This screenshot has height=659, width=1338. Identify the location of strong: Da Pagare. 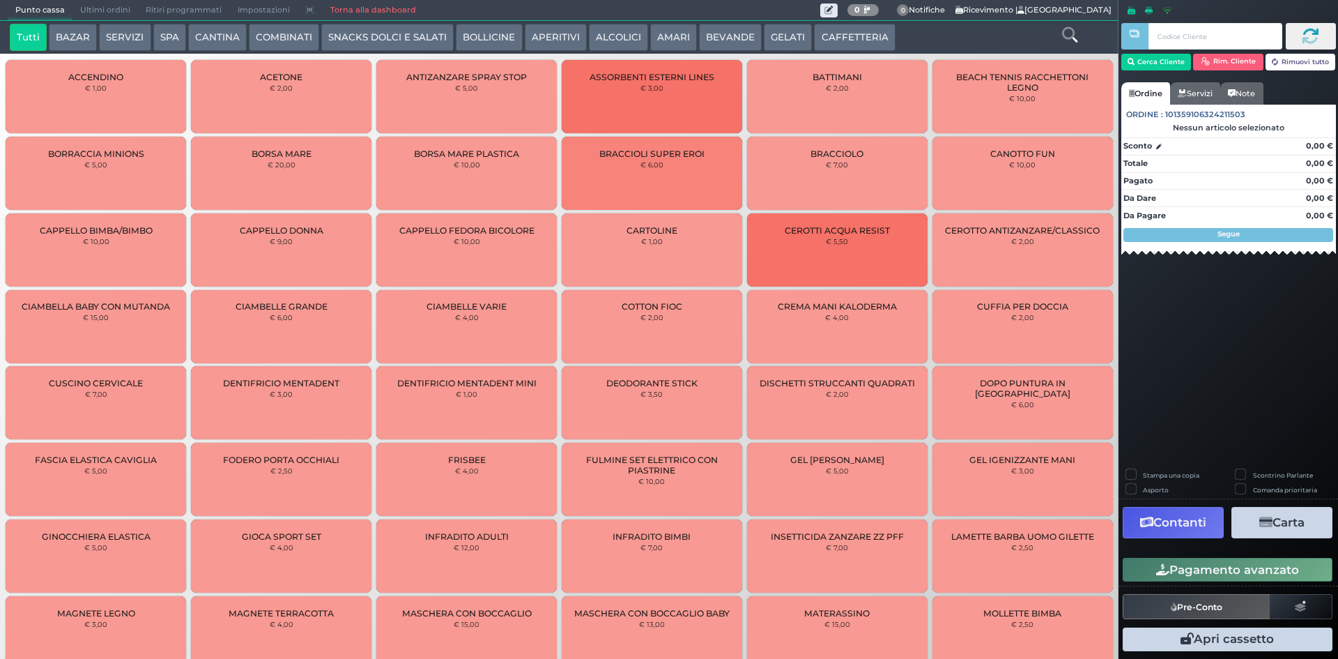
(1145, 215).